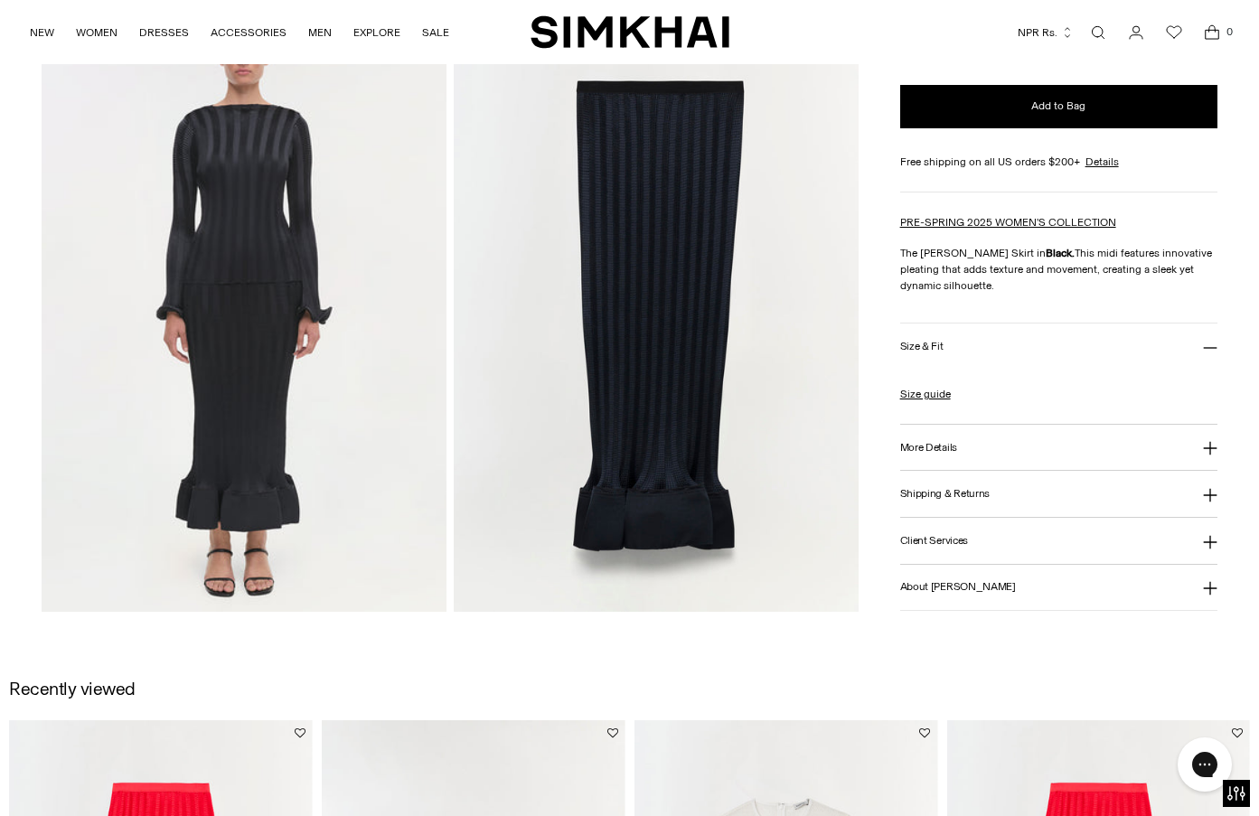 This screenshot has height=816, width=1259. I want to click on button: Add to Bag, so click(1058, 108).